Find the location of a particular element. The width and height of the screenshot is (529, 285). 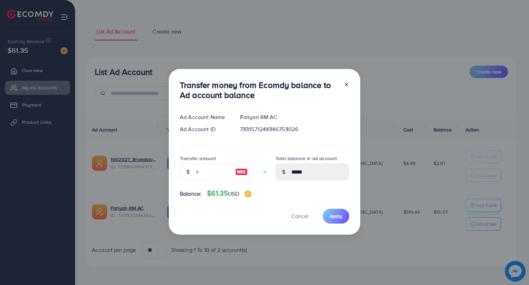

span: Balance: is located at coordinates (191, 193).